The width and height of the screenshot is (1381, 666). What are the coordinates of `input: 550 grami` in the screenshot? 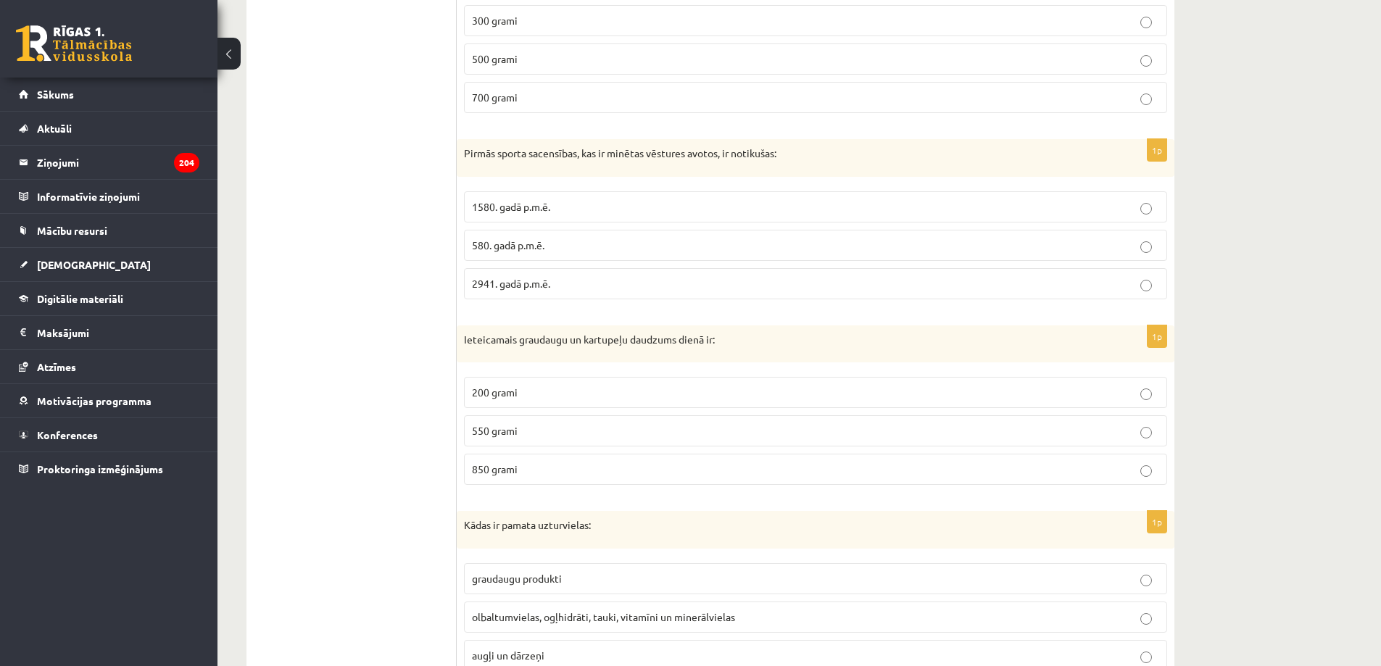 It's located at (1146, 433).